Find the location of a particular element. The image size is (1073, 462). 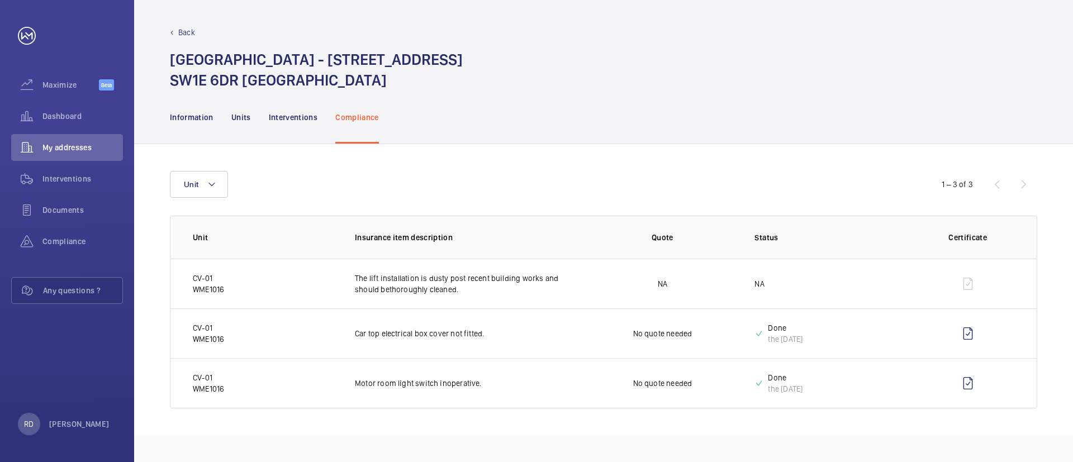

span: My addresses is located at coordinates (83, 148).